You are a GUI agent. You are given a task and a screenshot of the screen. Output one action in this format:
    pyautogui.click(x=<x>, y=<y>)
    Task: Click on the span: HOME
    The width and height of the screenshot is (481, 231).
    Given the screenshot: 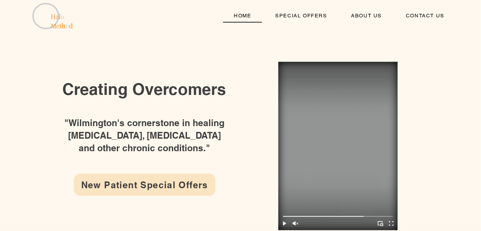 What is the action you would take?
    pyautogui.click(x=242, y=15)
    